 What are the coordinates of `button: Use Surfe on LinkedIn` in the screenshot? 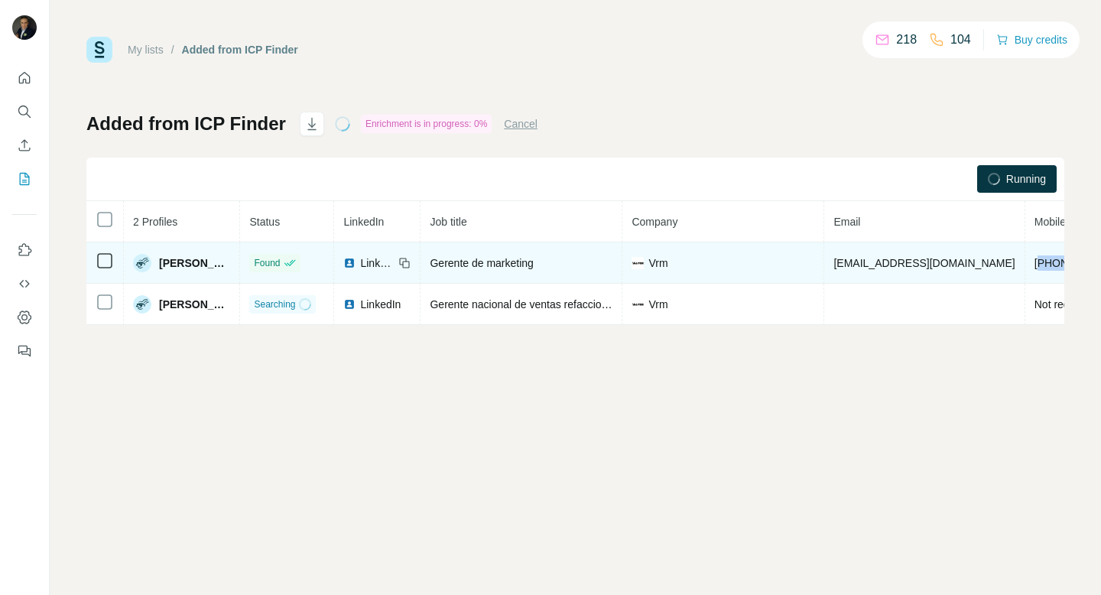 It's located at (24, 250).